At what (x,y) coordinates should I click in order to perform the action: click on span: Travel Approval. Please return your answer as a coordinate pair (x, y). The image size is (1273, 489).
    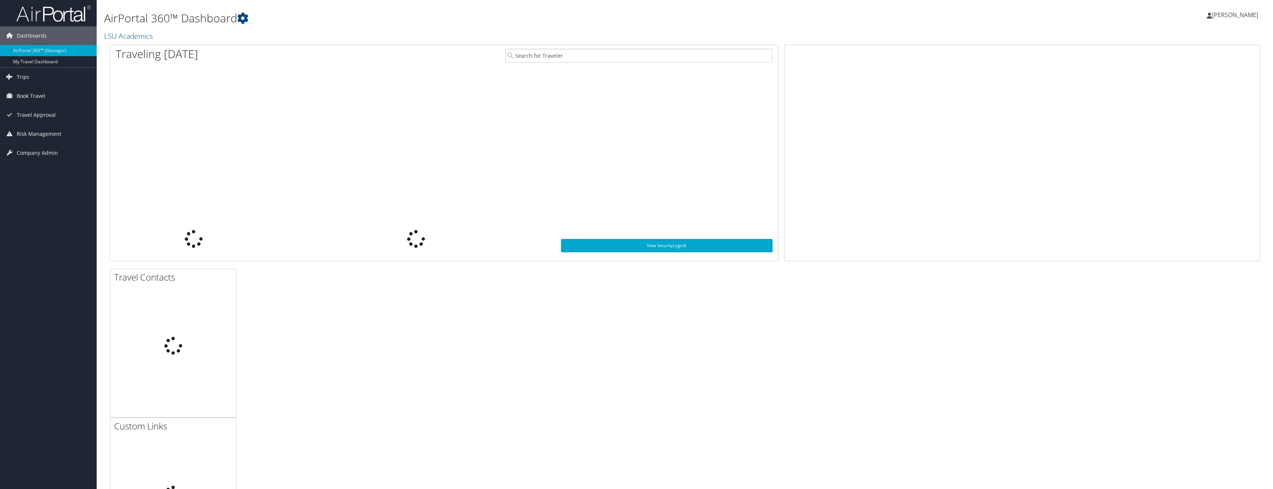
    Looking at the image, I should click on (36, 115).